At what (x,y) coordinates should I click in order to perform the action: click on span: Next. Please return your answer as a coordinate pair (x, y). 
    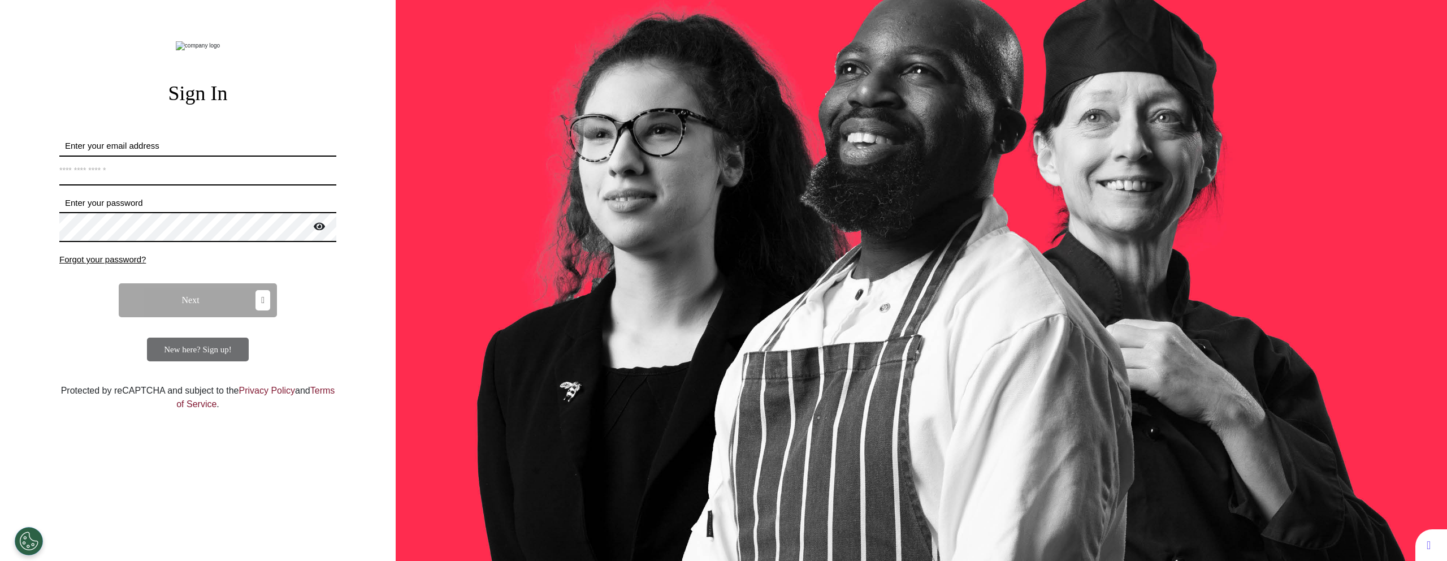
    Looking at the image, I should click on (190, 300).